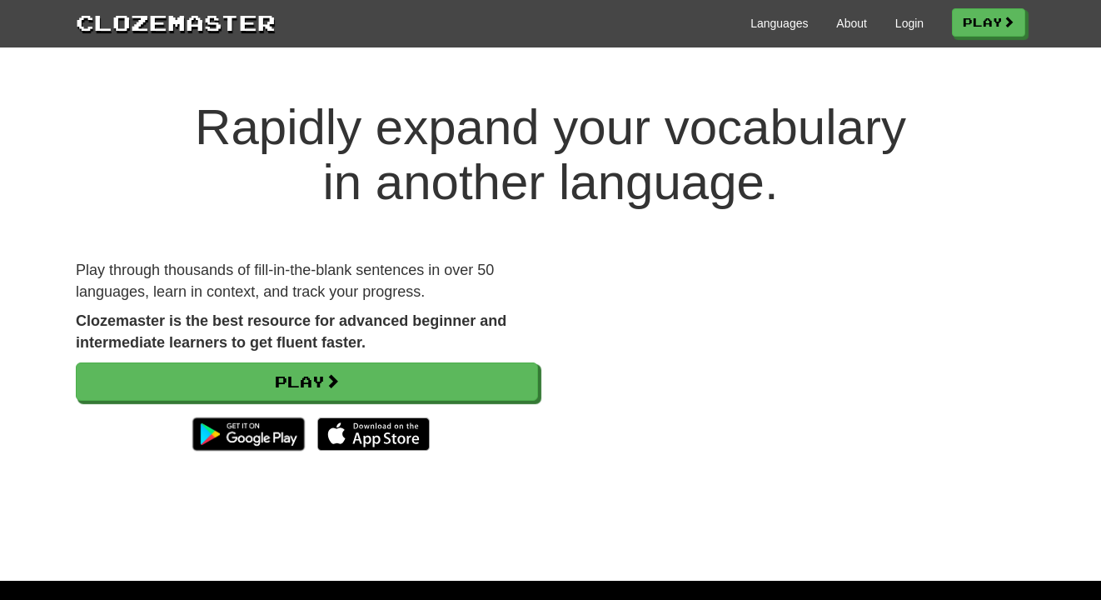 This screenshot has width=1101, height=600. Describe the element at coordinates (851, 23) in the screenshot. I see `a: About` at that location.